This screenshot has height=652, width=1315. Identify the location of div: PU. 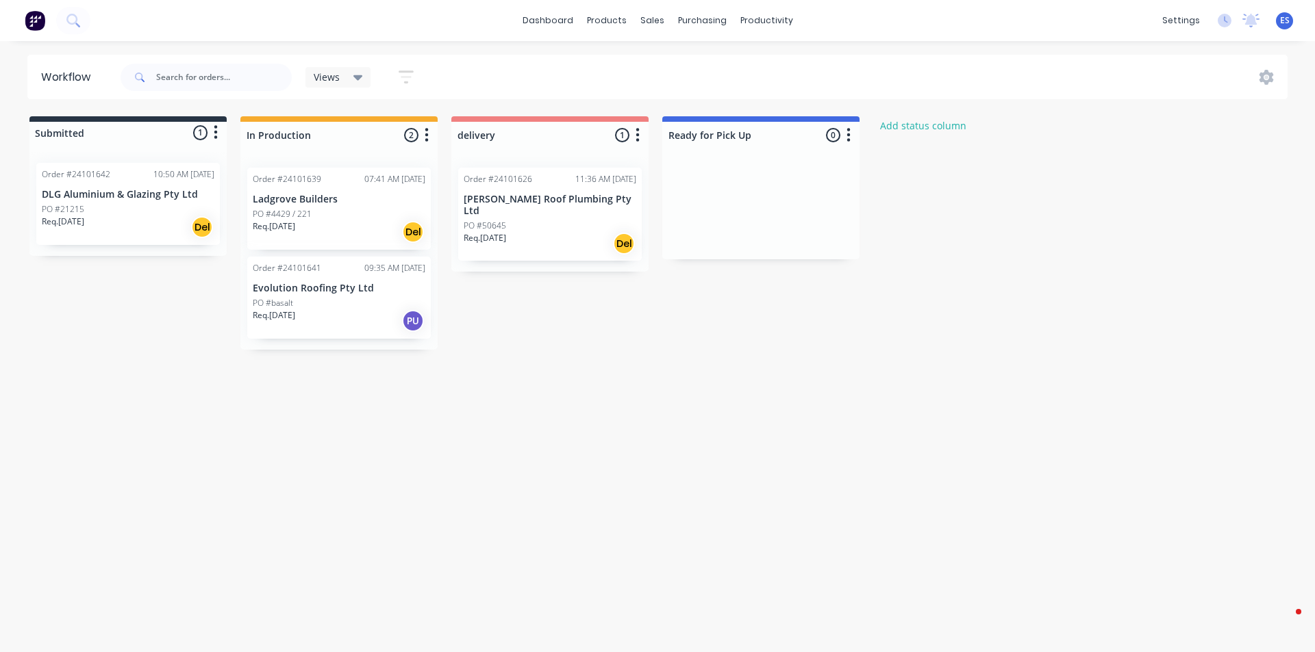
(413, 321).